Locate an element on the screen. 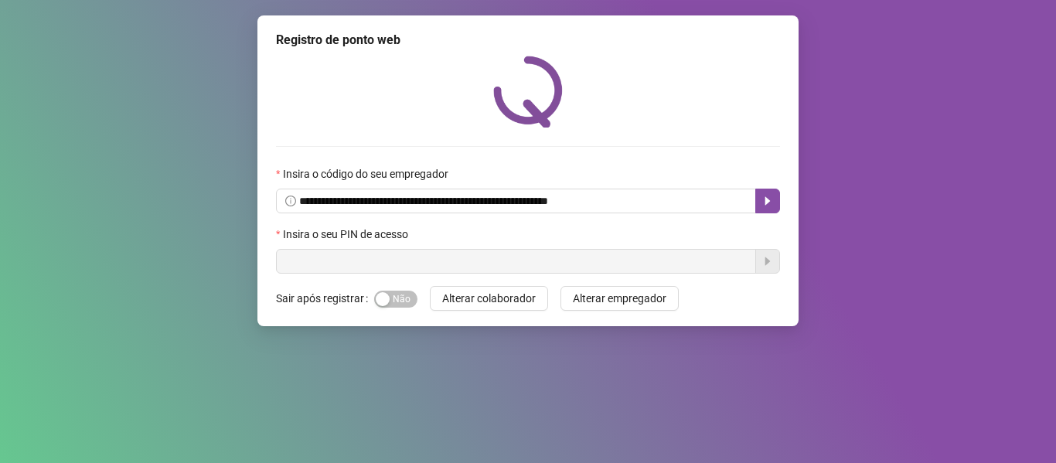  span: caret-right is located at coordinates (767, 201).